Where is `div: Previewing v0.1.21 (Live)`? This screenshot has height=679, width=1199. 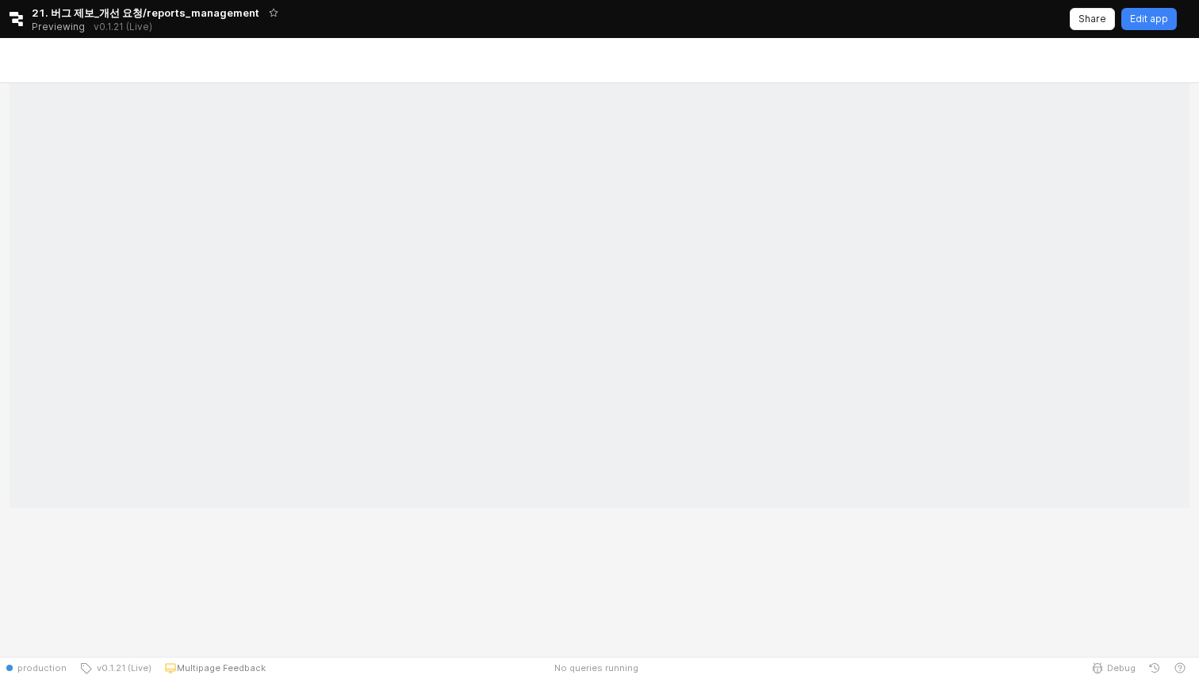 div: Previewing v0.1.21 (Live) is located at coordinates (96, 27).